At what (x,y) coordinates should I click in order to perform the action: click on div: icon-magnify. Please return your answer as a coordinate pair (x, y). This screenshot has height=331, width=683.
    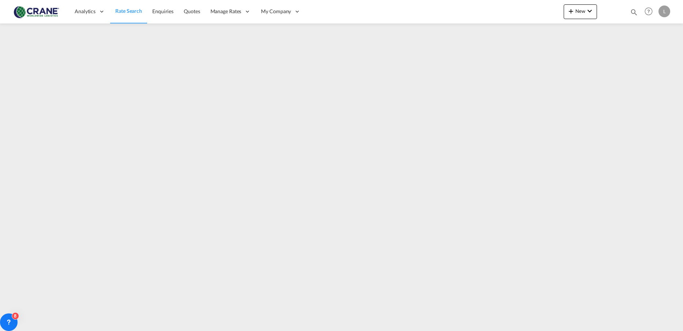
    Looking at the image, I should click on (634, 14).